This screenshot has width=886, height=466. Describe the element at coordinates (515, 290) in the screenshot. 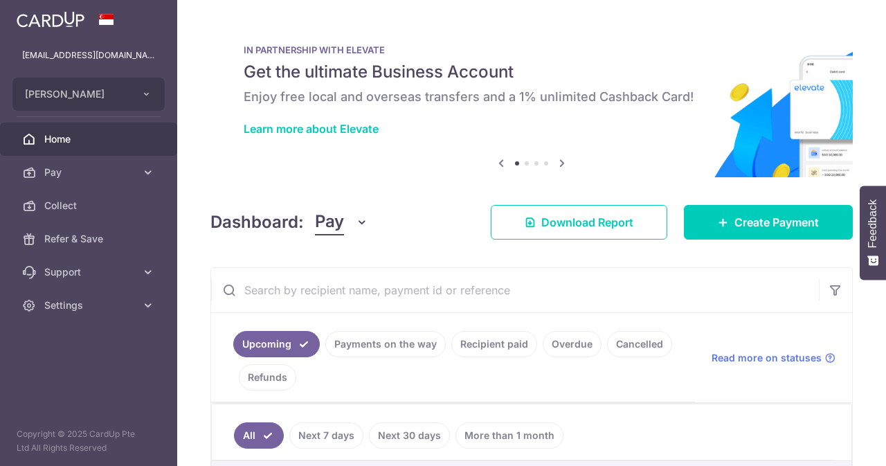

I see `input: Search by recipient name, payment id or reference` at that location.